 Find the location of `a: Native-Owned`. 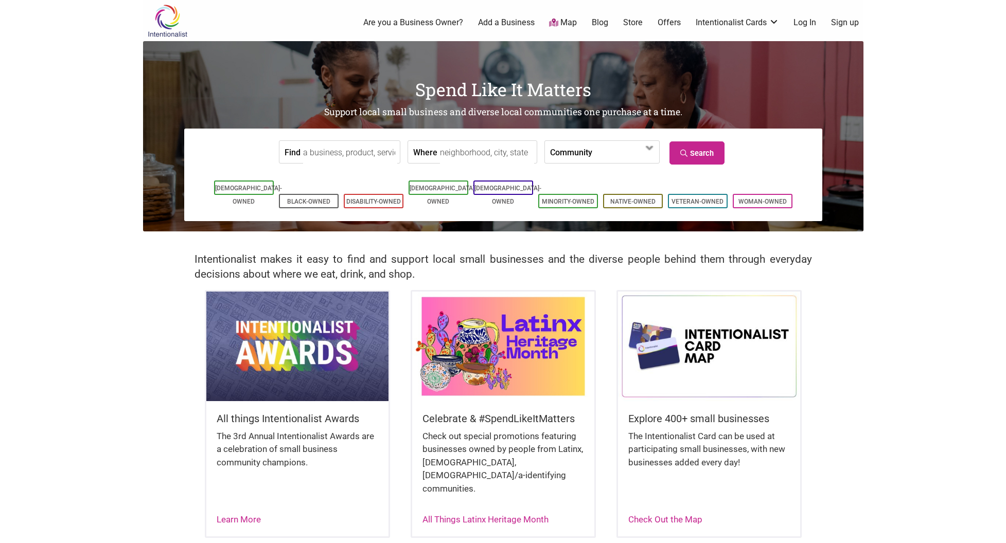

a: Native-Owned is located at coordinates (633, 202).